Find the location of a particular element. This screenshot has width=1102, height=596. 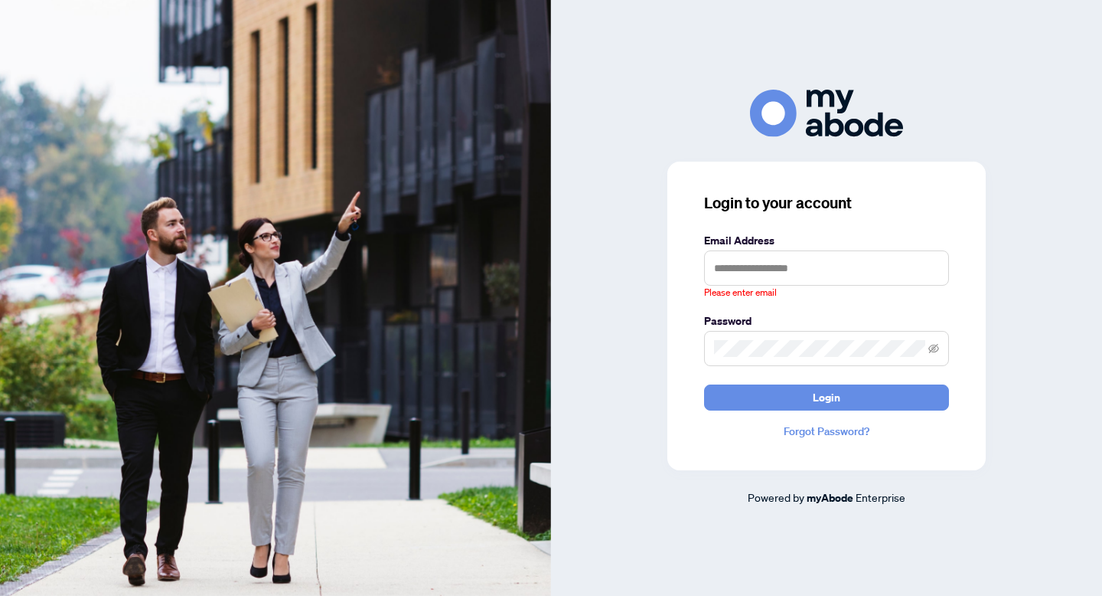

button: Login is located at coordinates (827, 397).